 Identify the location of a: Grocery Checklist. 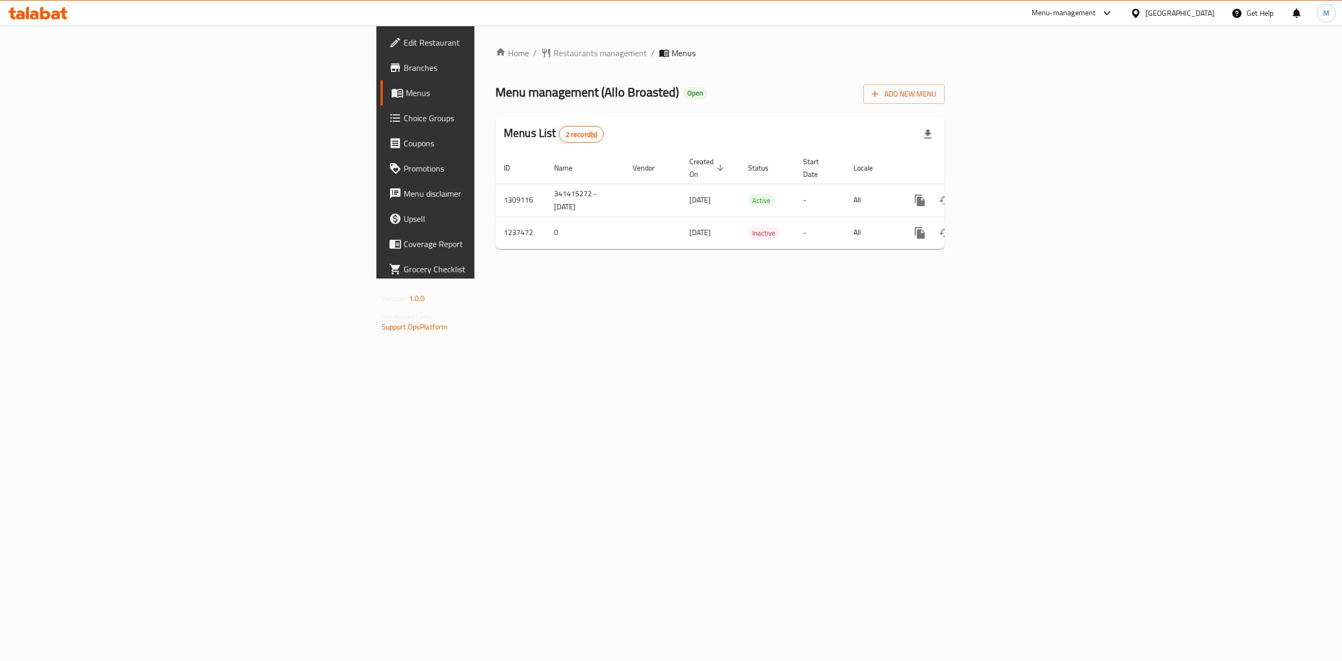
(491, 269).